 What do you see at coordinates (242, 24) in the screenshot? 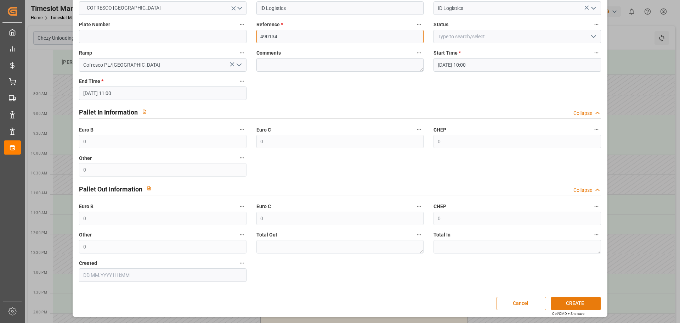
I see `button: Plate Number` at bounding box center [242, 24].